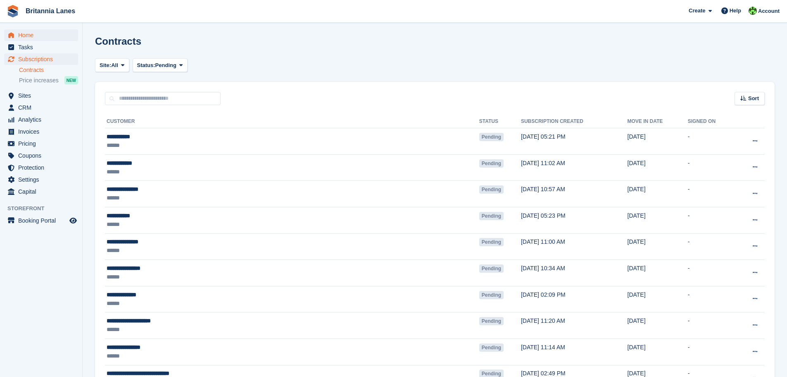 The height and width of the screenshot is (377, 787). Describe the element at coordinates (43, 119) in the screenshot. I see `span: Analytics` at that location.